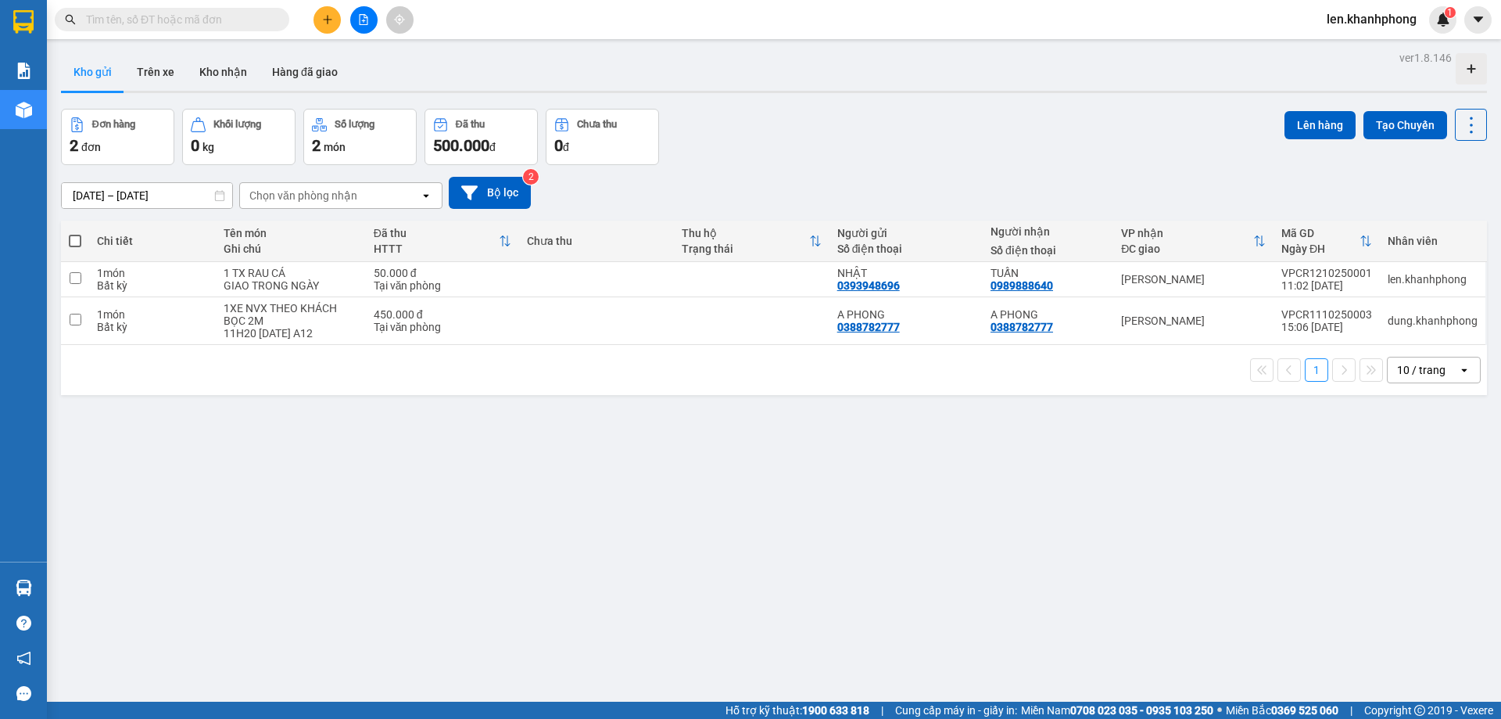  I want to click on img: warehouse-icon, so click(23, 587).